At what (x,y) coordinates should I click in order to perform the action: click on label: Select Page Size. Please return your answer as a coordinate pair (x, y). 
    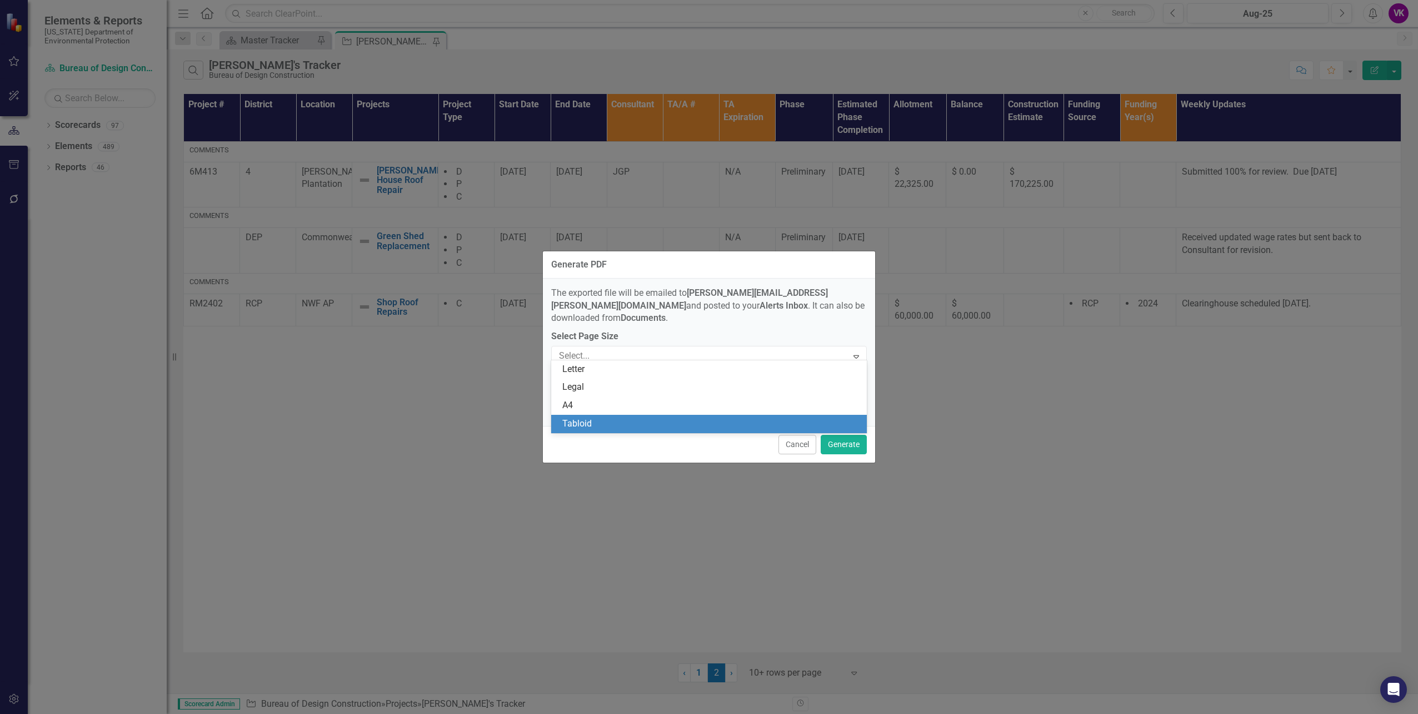
    Looking at the image, I should click on (709, 336).